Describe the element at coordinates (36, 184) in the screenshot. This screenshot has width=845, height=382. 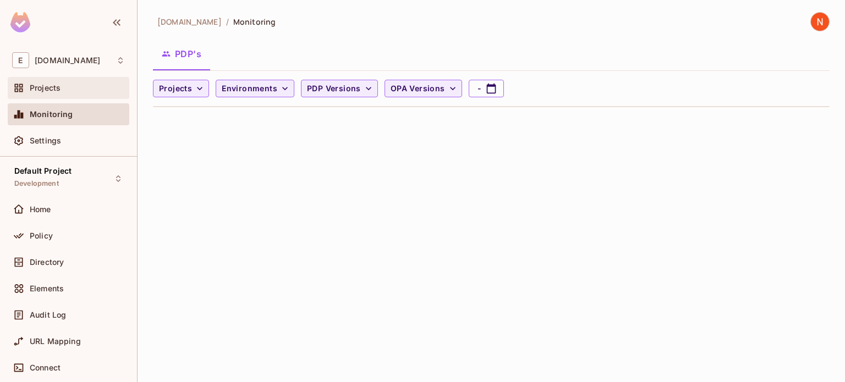
I see `span: Development` at that location.